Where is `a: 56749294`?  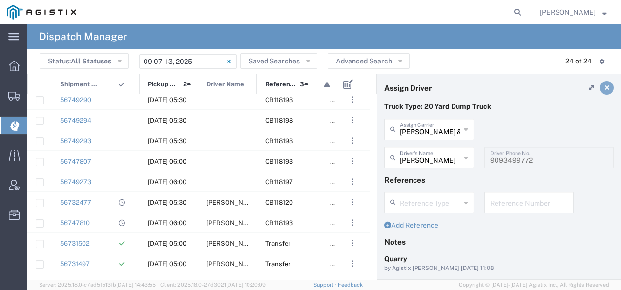
a: 56749294 is located at coordinates (76, 120).